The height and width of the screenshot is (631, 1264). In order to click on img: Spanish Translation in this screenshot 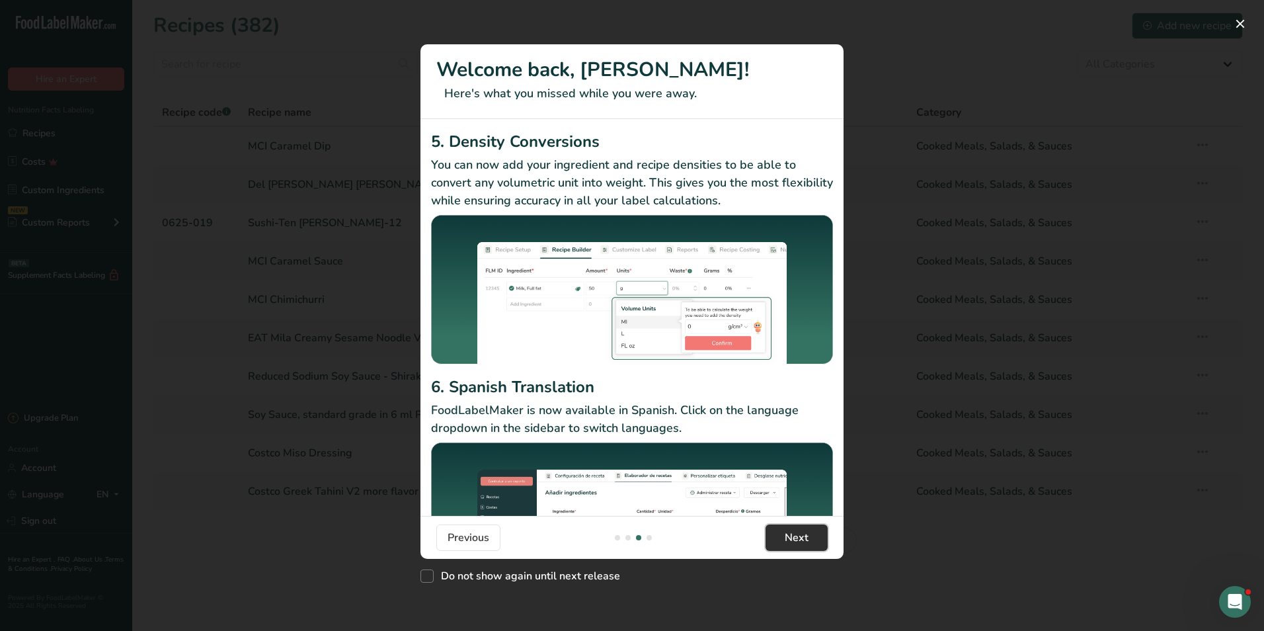, I will do `click(632, 517)`.